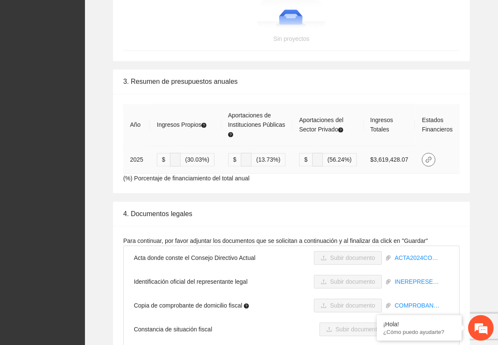  What do you see at coordinates (257, 125) in the screenshot?
I see `span: Aportaciones de Instituciones Públicas` at bounding box center [257, 125].